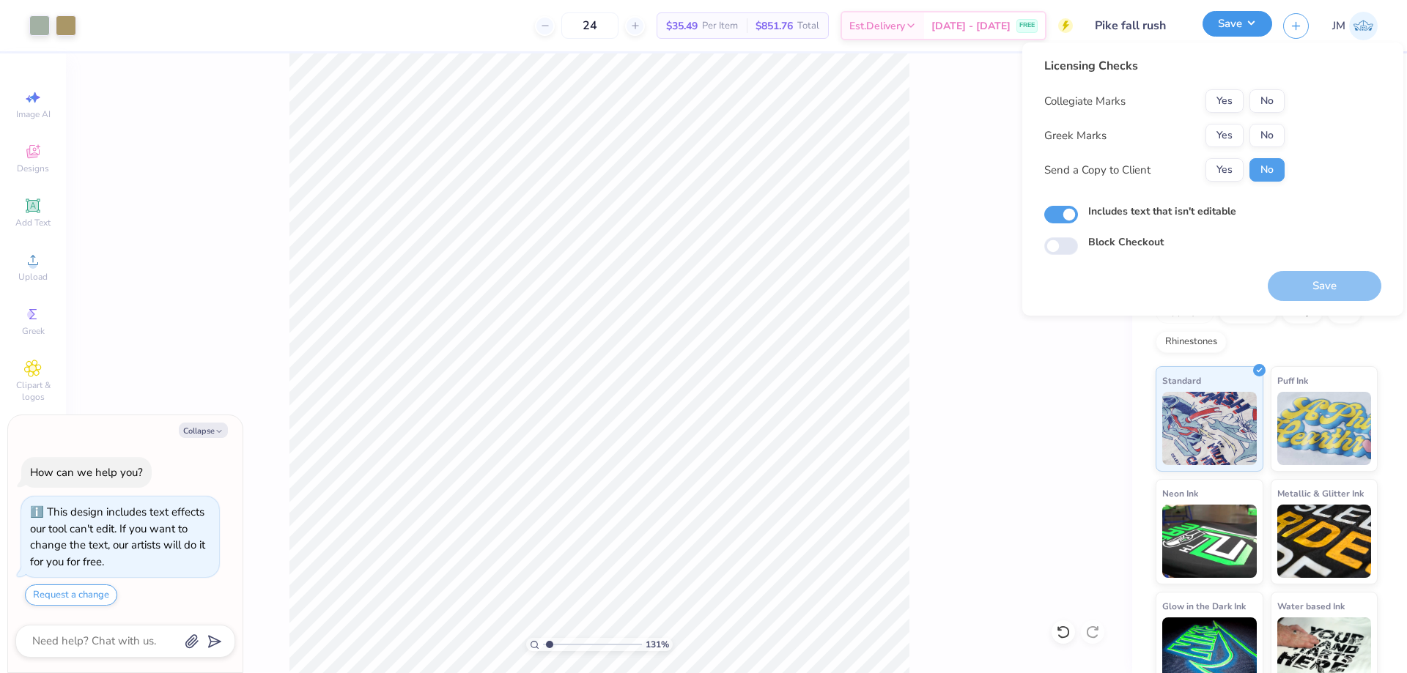 This screenshot has width=1407, height=673. What do you see at coordinates (1324, 542) in the screenshot?
I see `img: Metallic & Glitter Ink` at bounding box center [1324, 542].